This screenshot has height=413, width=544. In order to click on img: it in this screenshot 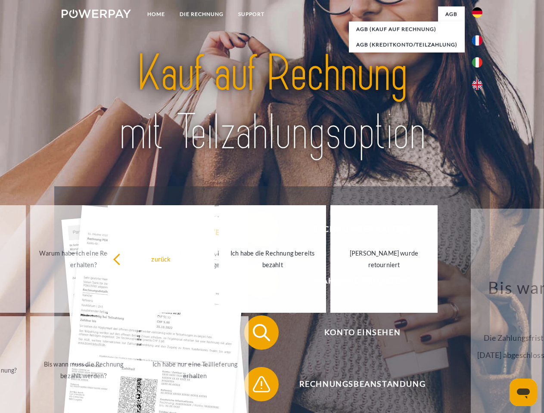, I will do `click(477, 62)`.